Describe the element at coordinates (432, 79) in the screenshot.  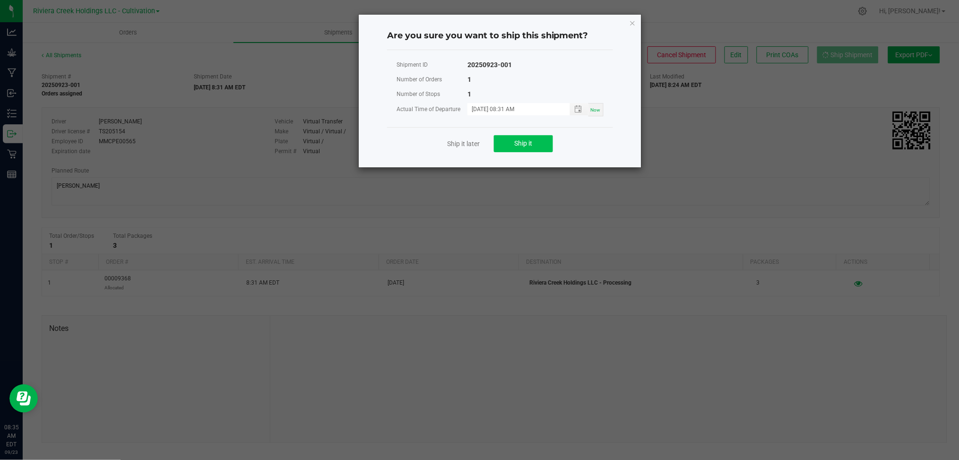
I see `div: Number of Orders` at that location.